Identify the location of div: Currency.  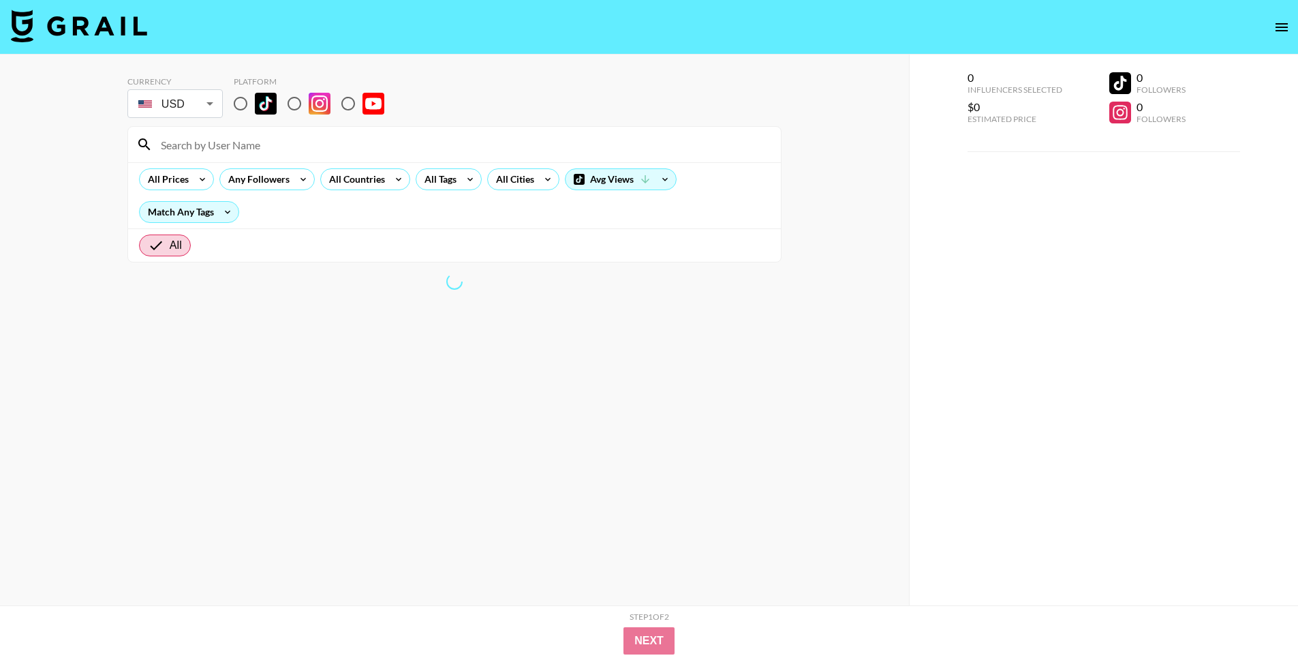
(175, 81).